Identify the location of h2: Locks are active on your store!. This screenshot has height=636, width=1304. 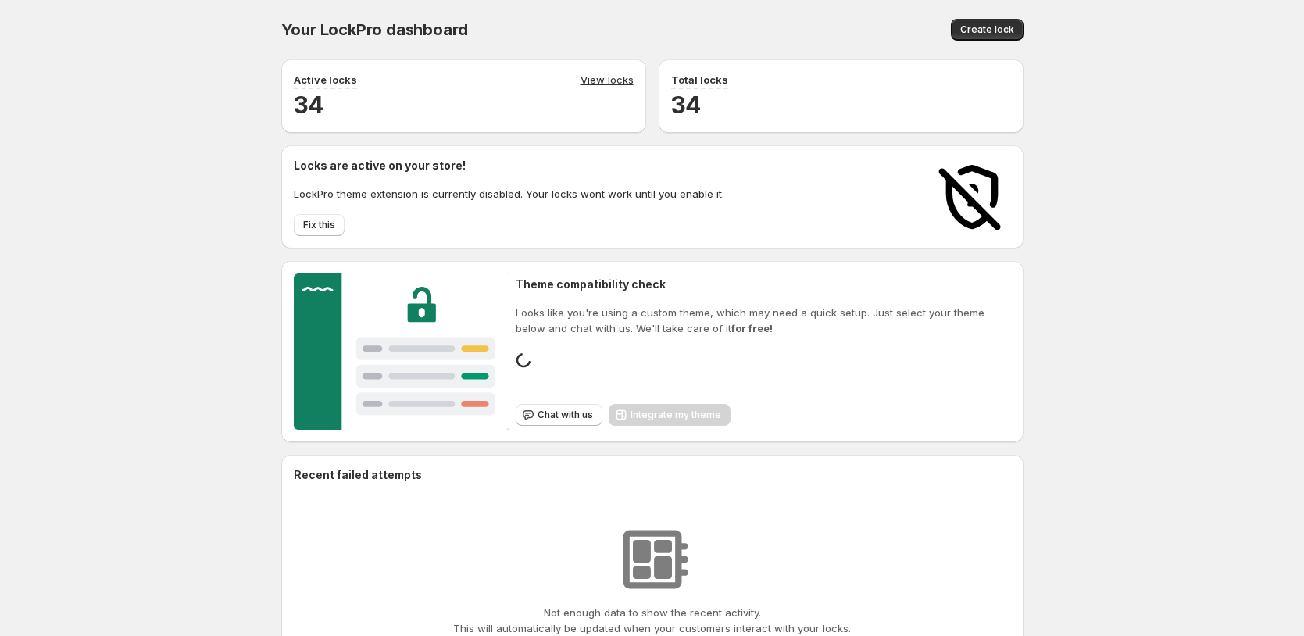
(509, 166).